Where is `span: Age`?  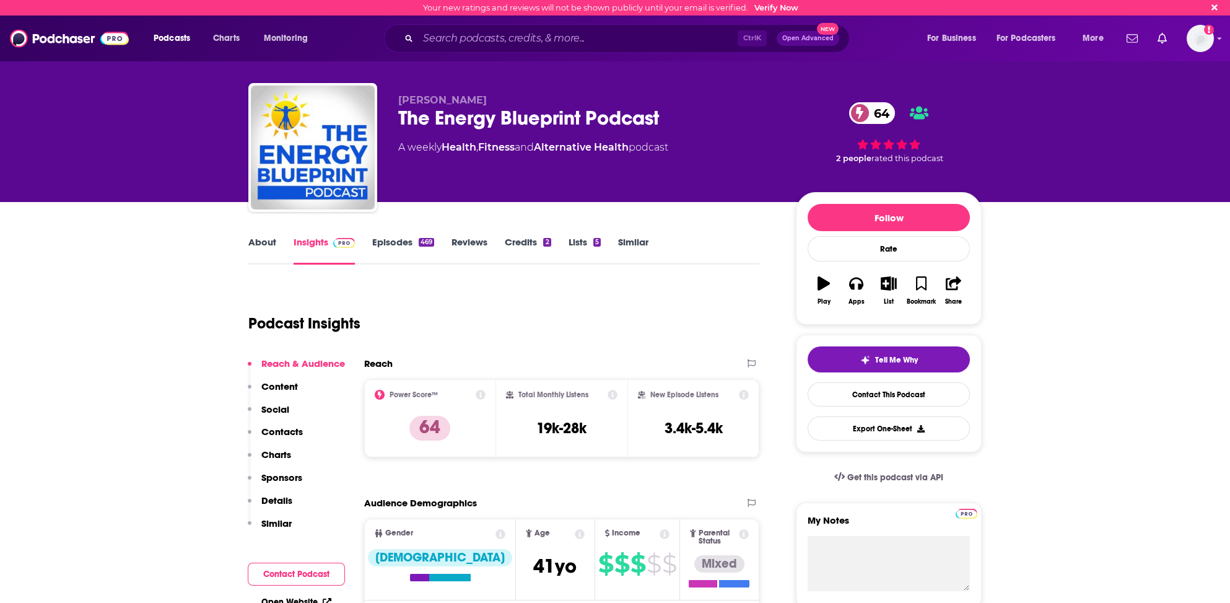
span: Age is located at coordinates (542, 533).